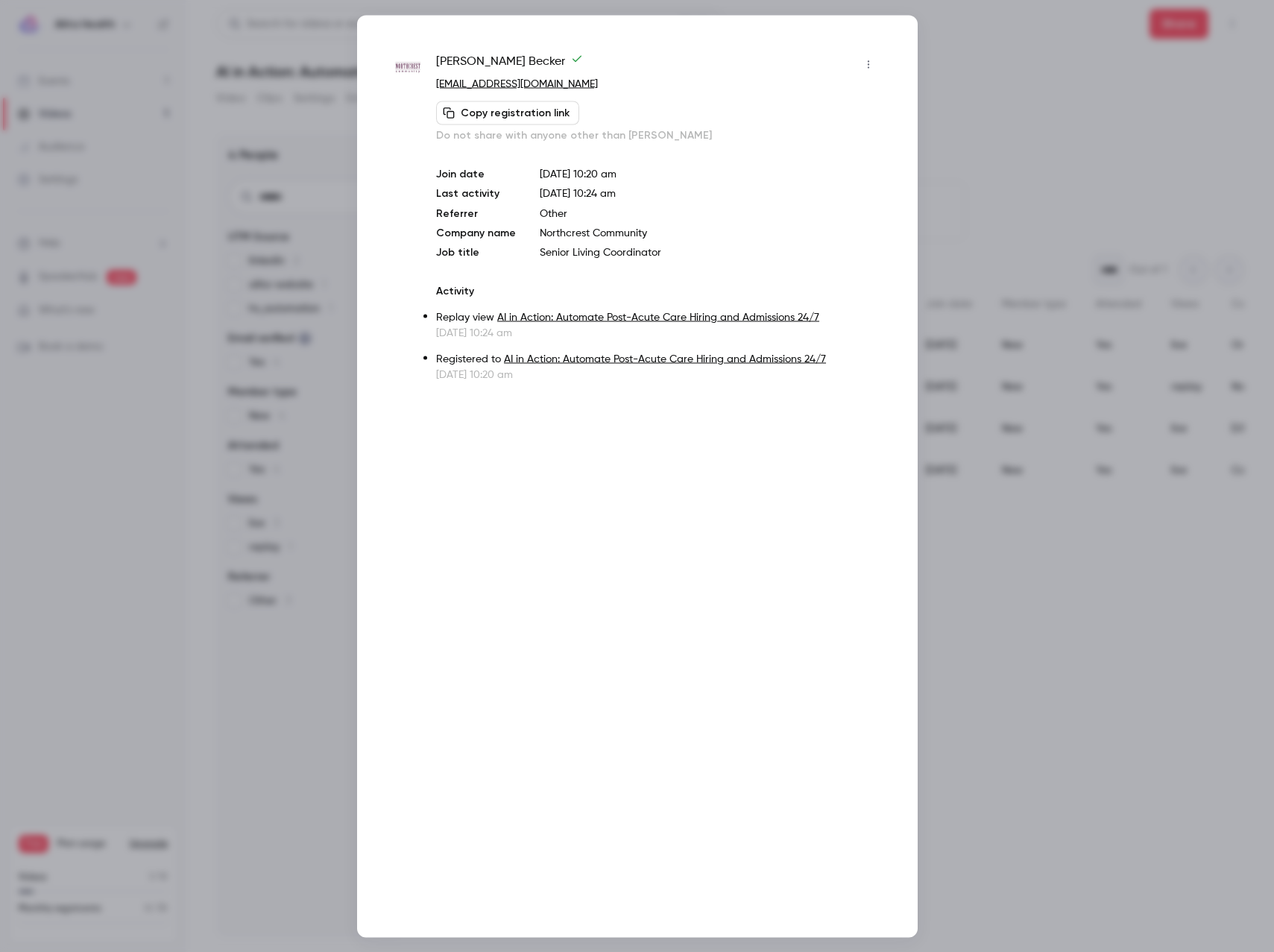  What do you see at coordinates (408, 67) in the screenshot?
I see `img: northcrestcommunity.org` at bounding box center [408, 67].